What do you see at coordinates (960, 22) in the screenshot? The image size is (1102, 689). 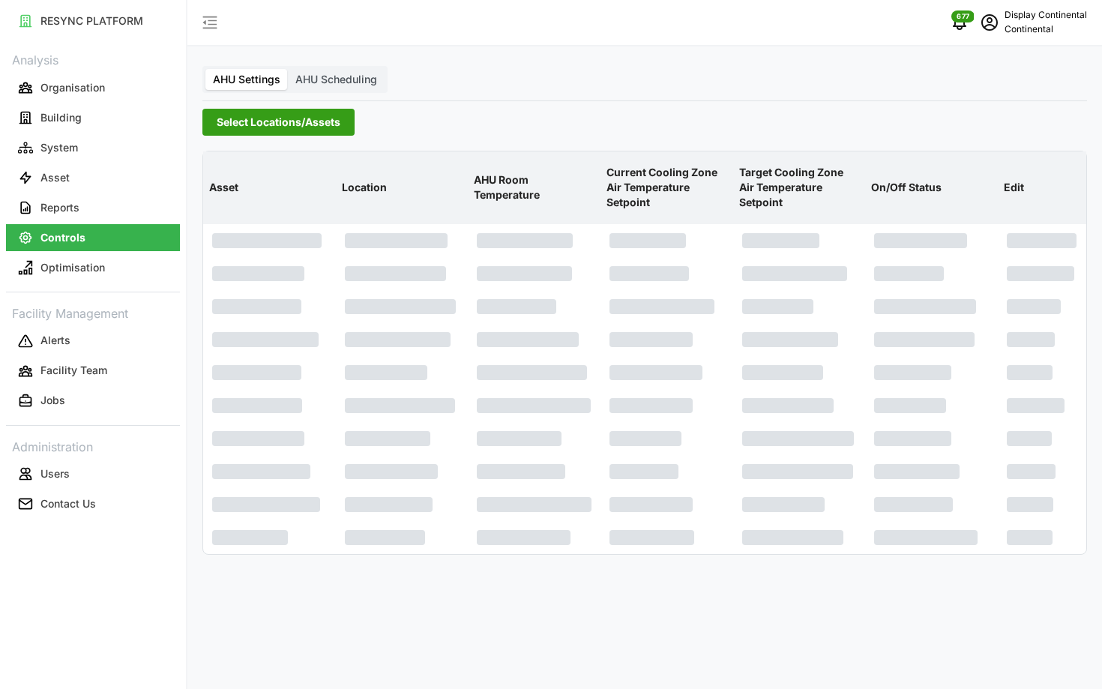 I see `button: notifications` at bounding box center [960, 22].